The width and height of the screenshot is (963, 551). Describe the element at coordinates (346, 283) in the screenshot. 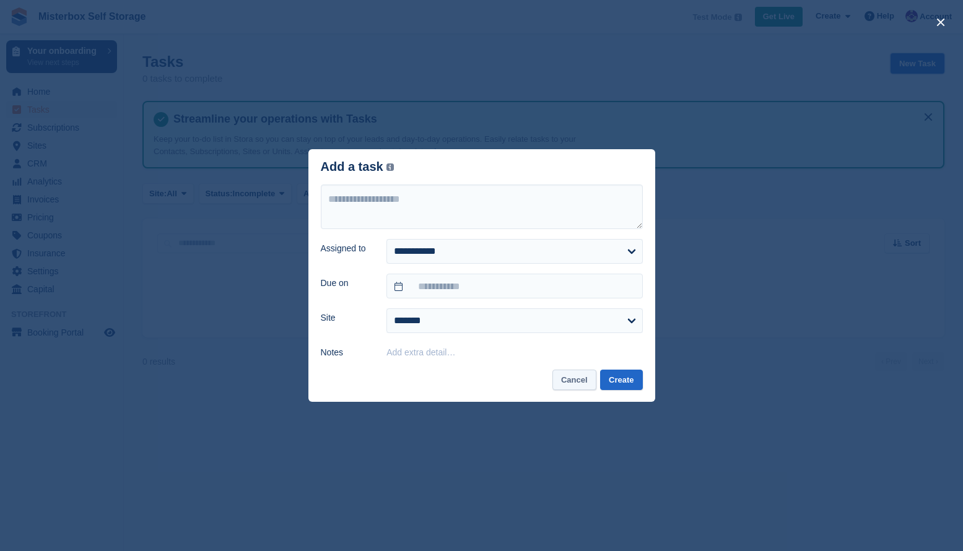

I see `label: Due on` at that location.